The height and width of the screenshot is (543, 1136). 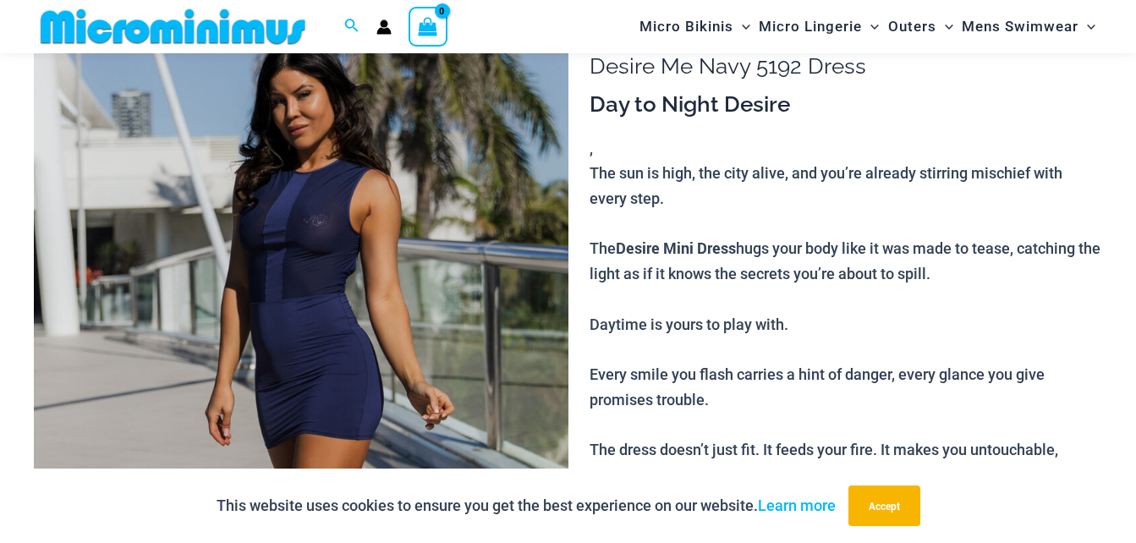 What do you see at coordinates (846, 66) in the screenshot?
I see `h1: Desire Me Navy 5192 Dress` at bounding box center [846, 66].